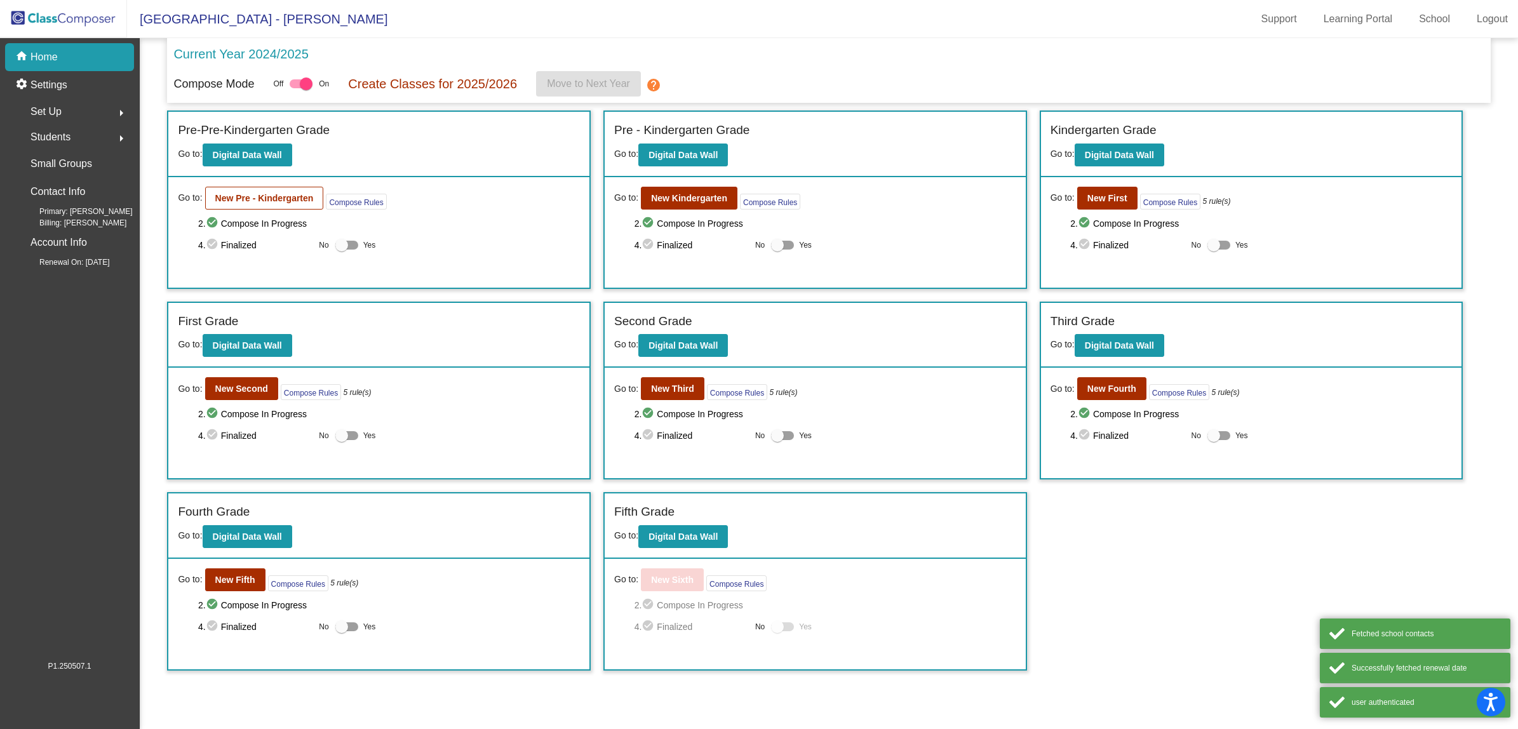 The image size is (1518, 729). What do you see at coordinates (1426, 634) in the screenshot?
I see `div: Fetched school contacts` at bounding box center [1426, 634].